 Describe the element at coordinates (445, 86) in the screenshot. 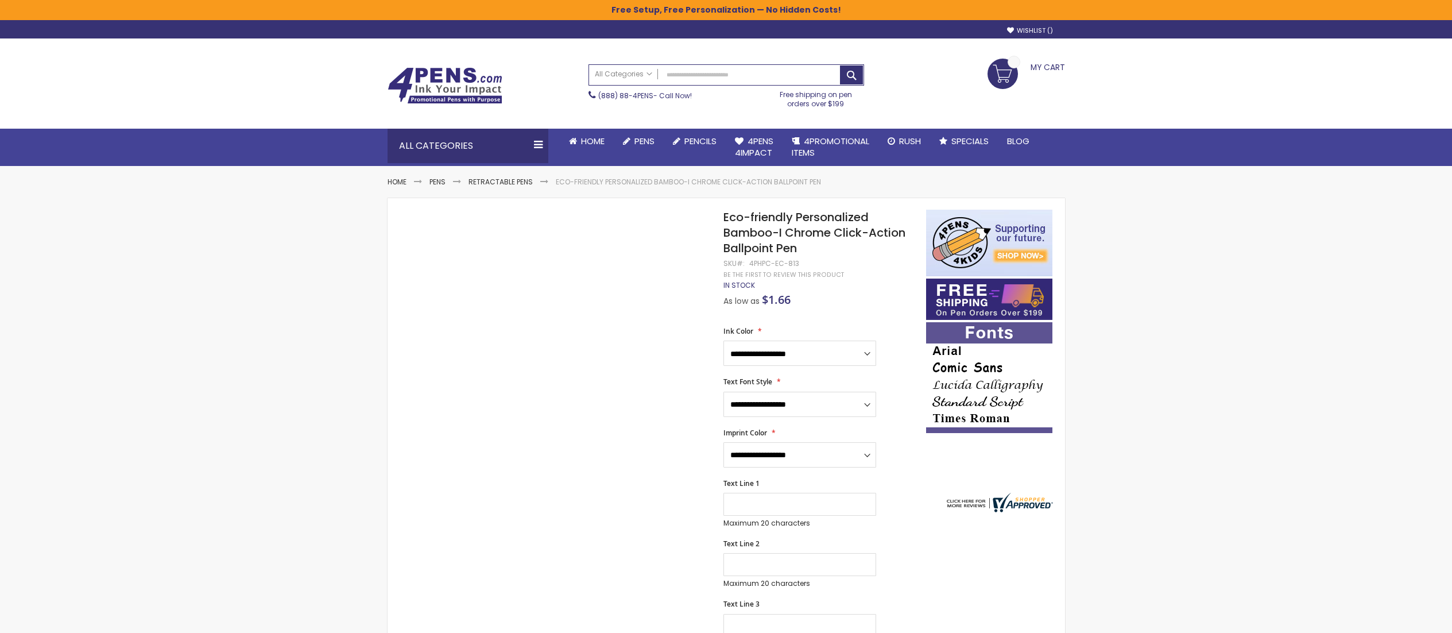

I see `img: 4Pens Custom Pens and Promotional Products` at that location.